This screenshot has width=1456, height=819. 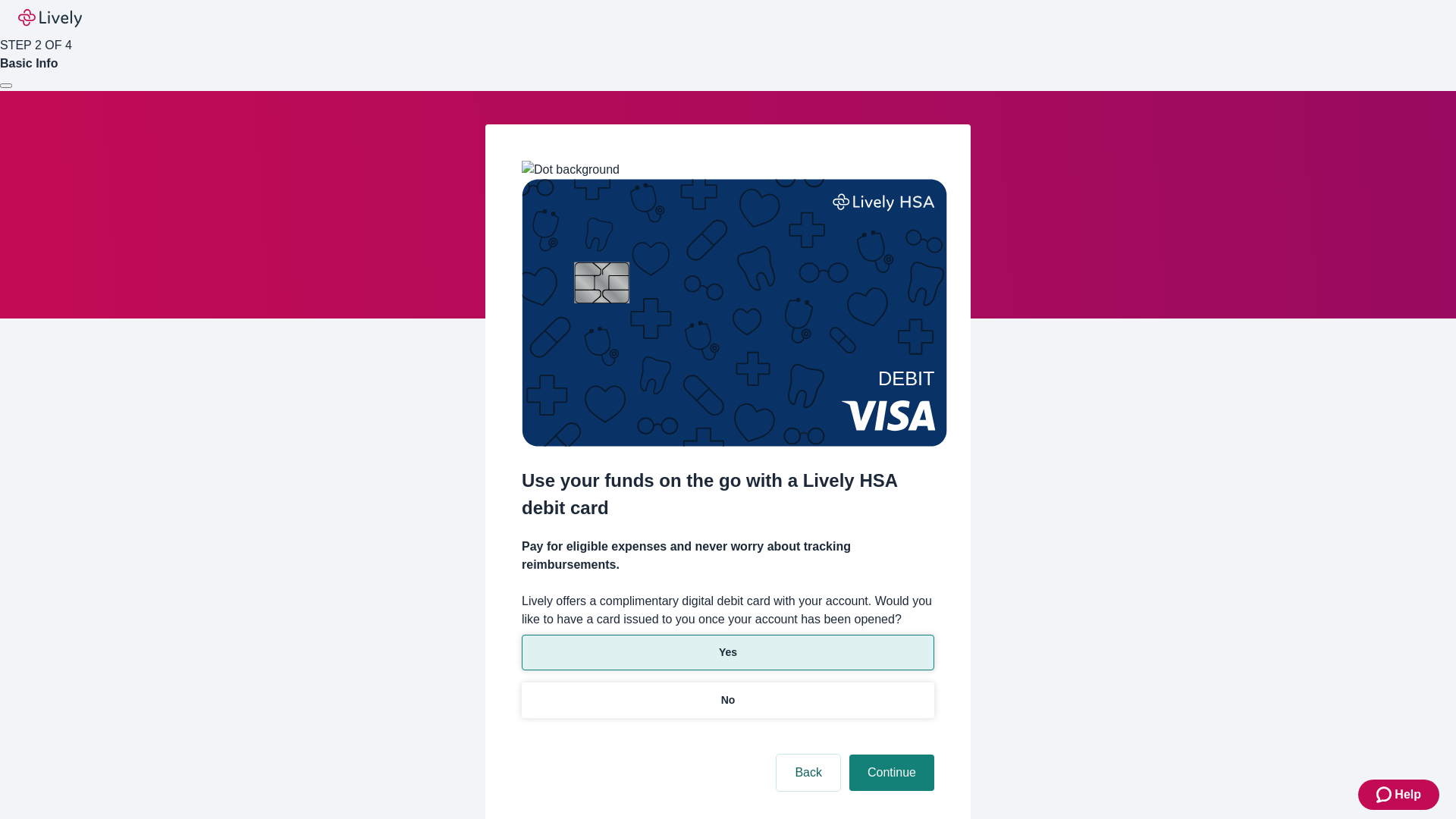 I want to click on svg: Zendesk support icon, so click(x=1385, y=795).